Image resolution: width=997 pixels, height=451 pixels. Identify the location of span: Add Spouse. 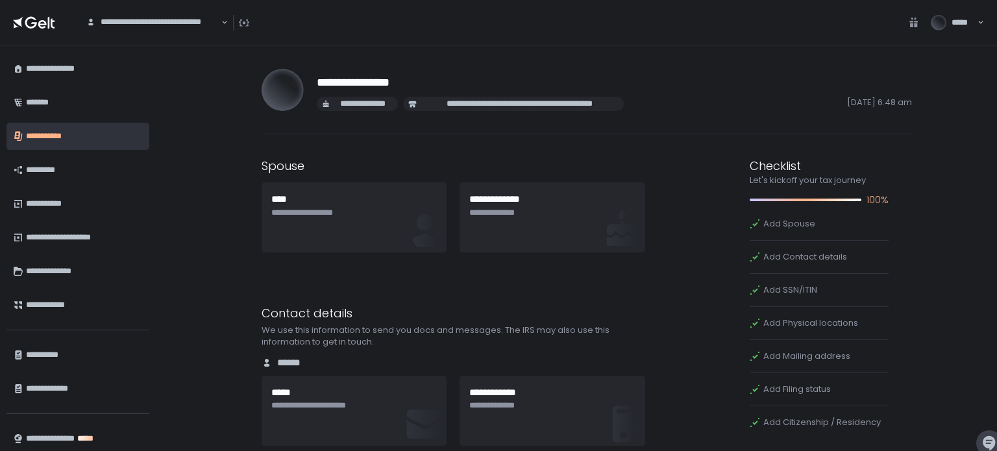
(789, 224).